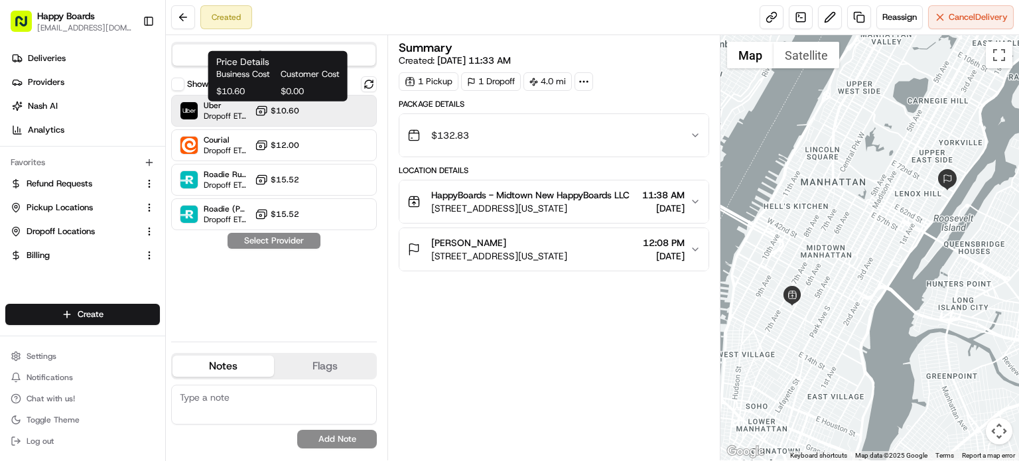  I want to click on a: 💻API Documentation, so click(163, 303).